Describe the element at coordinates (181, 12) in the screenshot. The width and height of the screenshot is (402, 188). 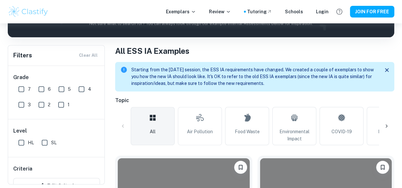
I see `p: Exemplars` at that location.